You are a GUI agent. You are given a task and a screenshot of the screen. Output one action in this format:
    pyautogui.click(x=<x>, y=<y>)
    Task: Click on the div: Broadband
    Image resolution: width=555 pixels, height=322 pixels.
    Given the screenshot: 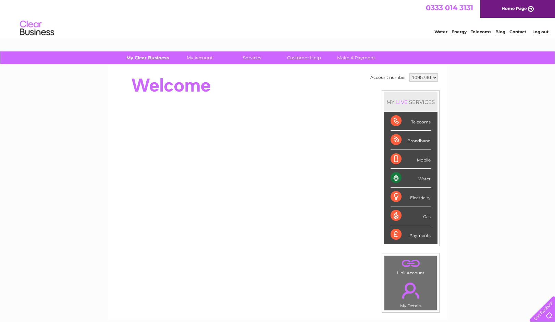 What is the action you would take?
    pyautogui.click(x=411, y=140)
    